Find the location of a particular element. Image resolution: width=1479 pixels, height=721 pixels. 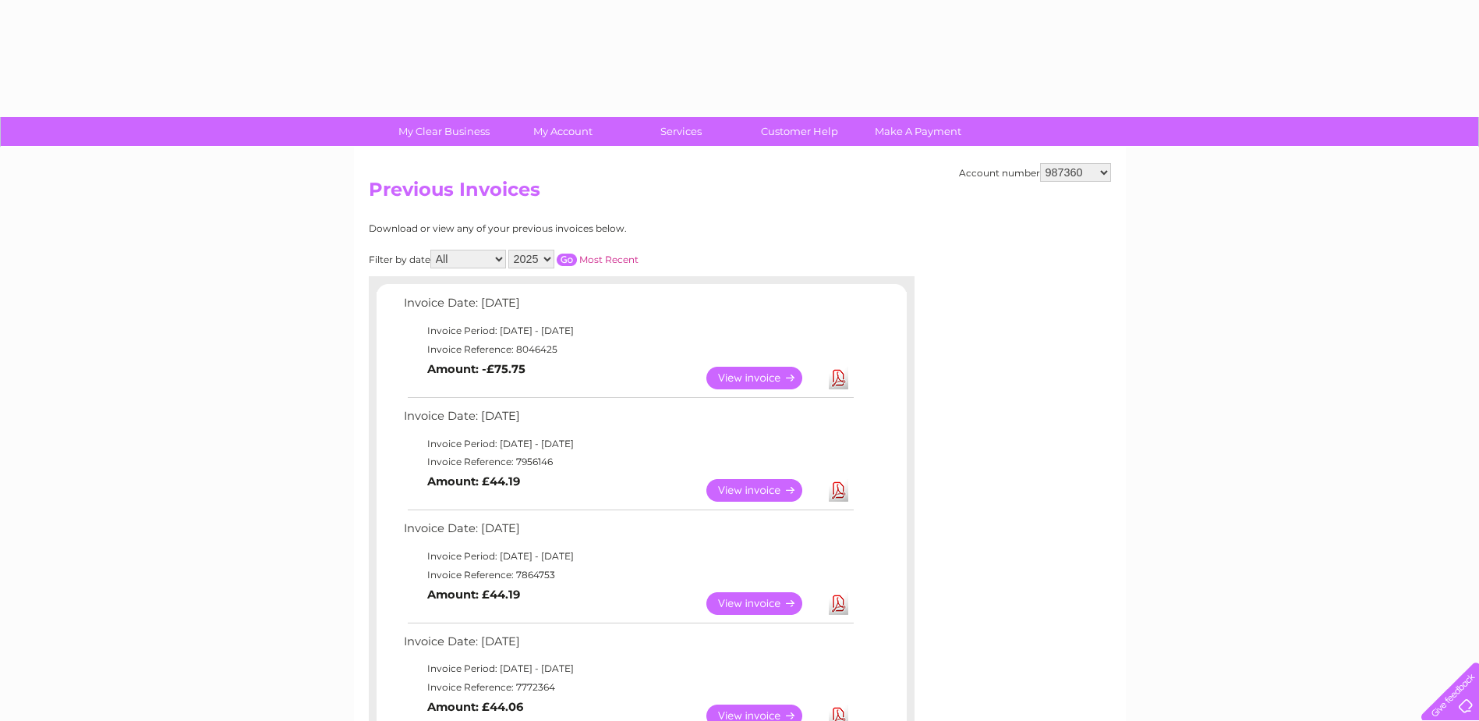

a: Services is located at coordinates (681, 131).